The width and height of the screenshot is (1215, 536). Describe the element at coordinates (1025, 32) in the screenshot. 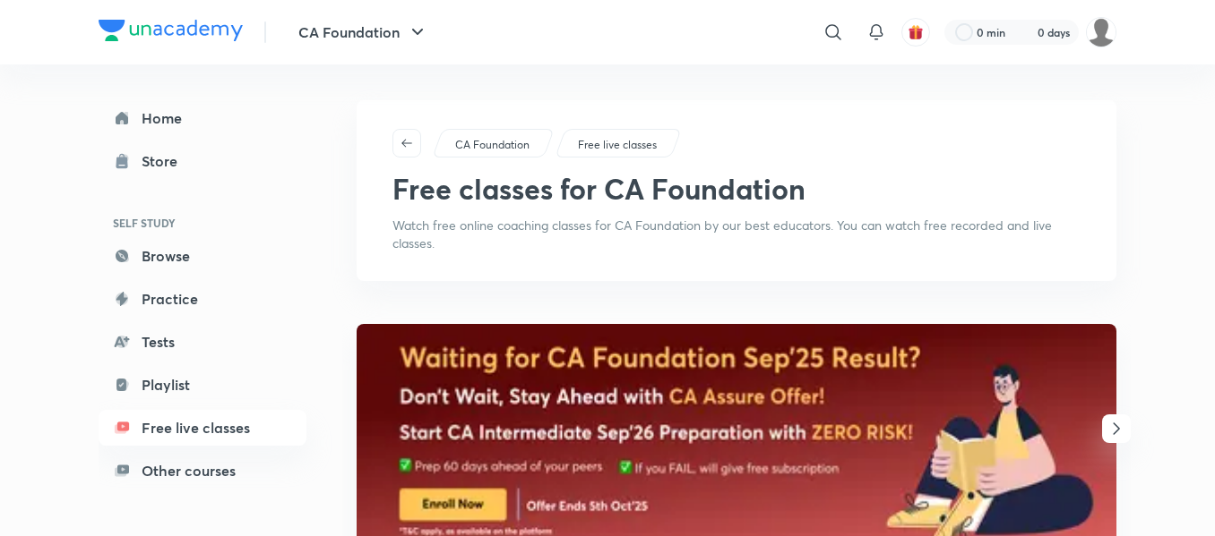

I see `img: streak` at that location.